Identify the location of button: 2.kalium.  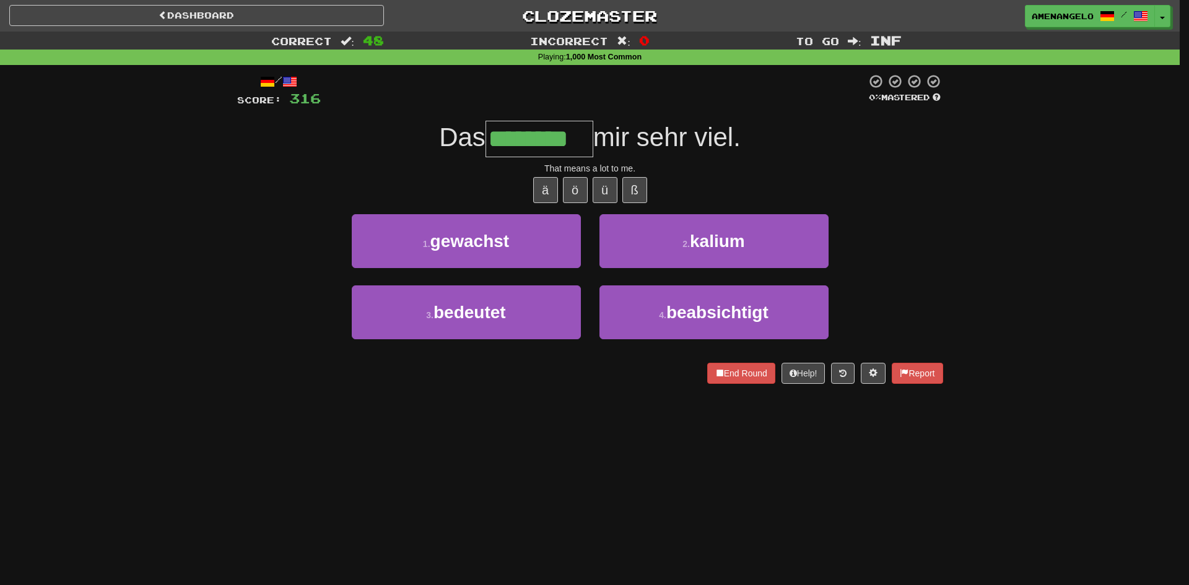
(714, 241).